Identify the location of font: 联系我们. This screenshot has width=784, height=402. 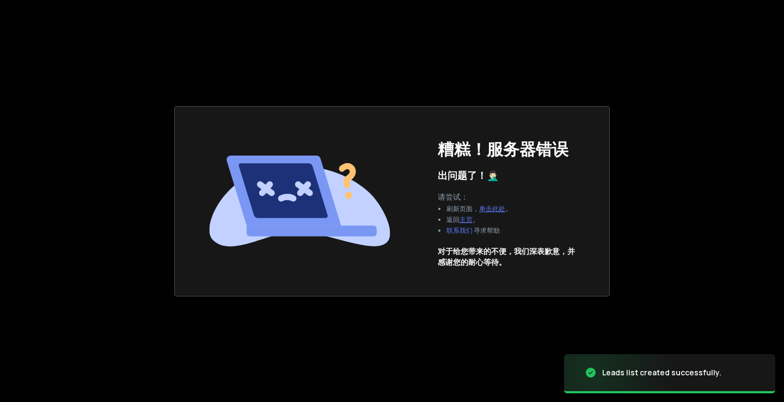
(460, 230).